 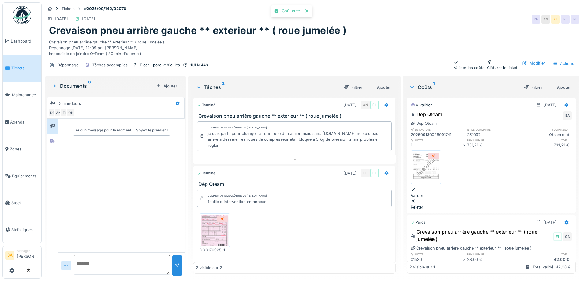 I want to click on div: 2 visible sur 1, so click(x=422, y=267).